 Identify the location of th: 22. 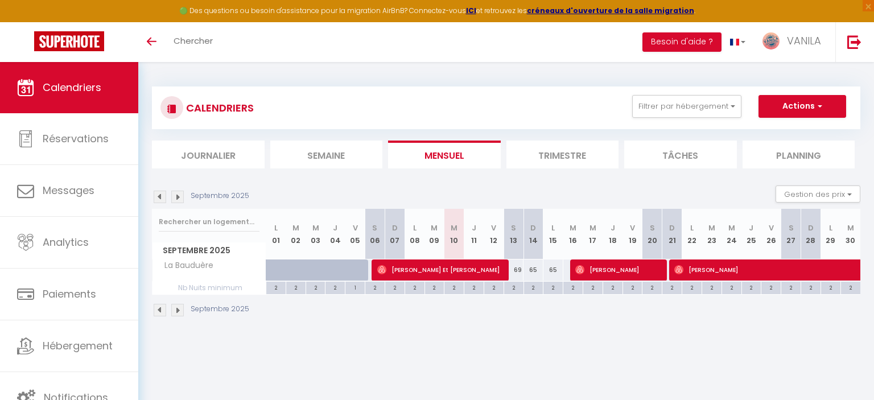
(692, 234).